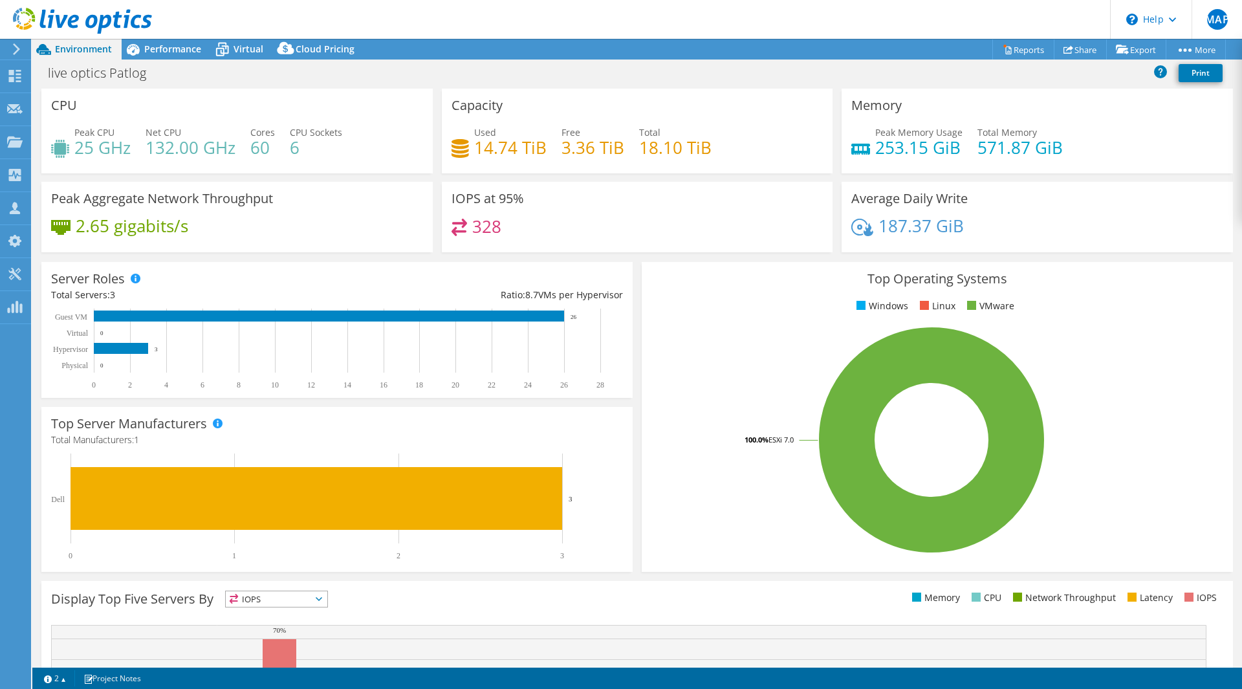 Image resolution: width=1242 pixels, height=689 pixels. Describe the element at coordinates (64, 105) in the screenshot. I see `h3: CPU` at that location.